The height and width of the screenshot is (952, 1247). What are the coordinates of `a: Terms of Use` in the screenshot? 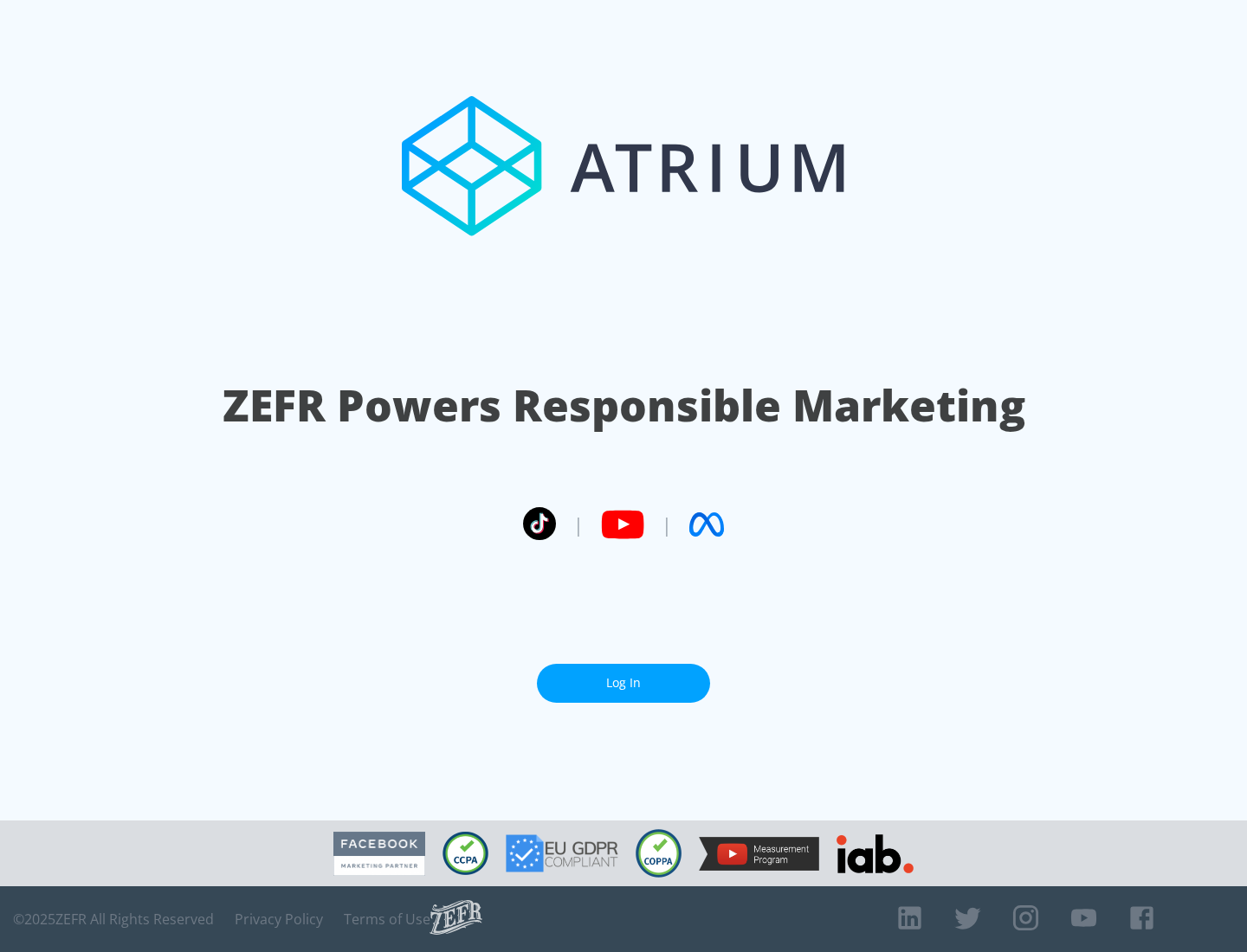 It's located at (387, 919).